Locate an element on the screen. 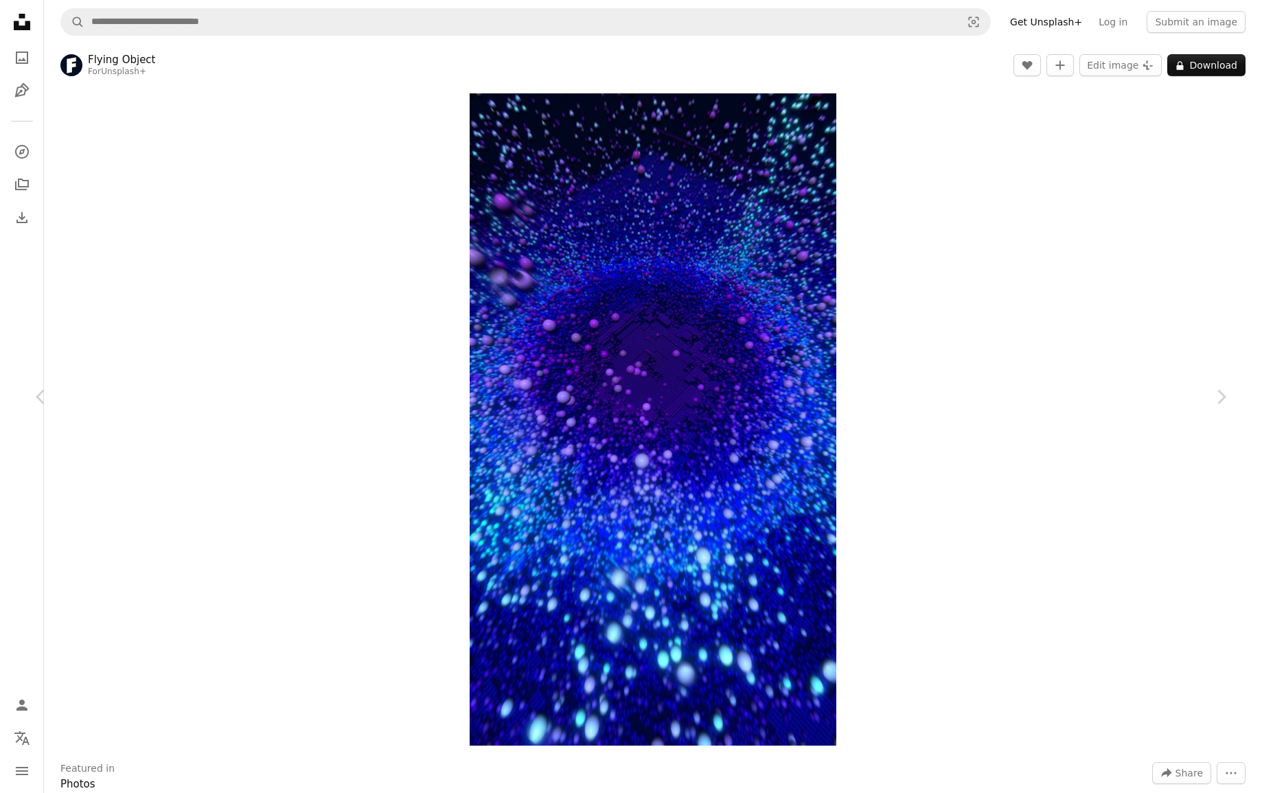 Image resolution: width=1262 pixels, height=793 pixels. h3: Featured in is located at coordinates (87, 769).